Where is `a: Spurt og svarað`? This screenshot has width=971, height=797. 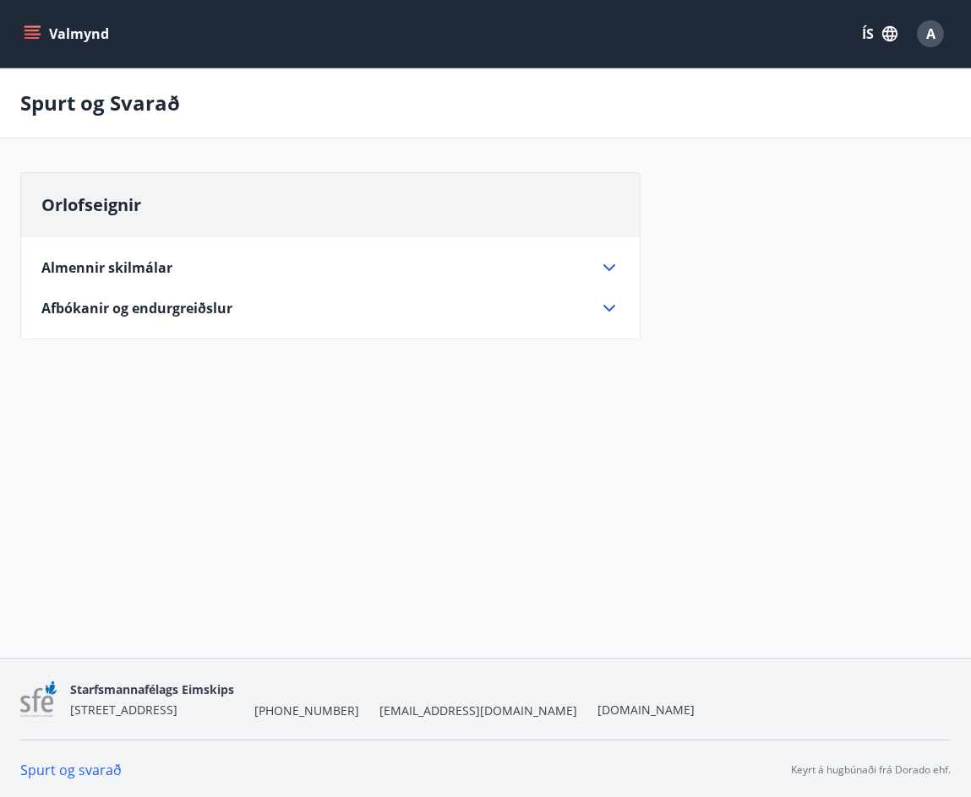 a: Spurt og svarað is located at coordinates (71, 770).